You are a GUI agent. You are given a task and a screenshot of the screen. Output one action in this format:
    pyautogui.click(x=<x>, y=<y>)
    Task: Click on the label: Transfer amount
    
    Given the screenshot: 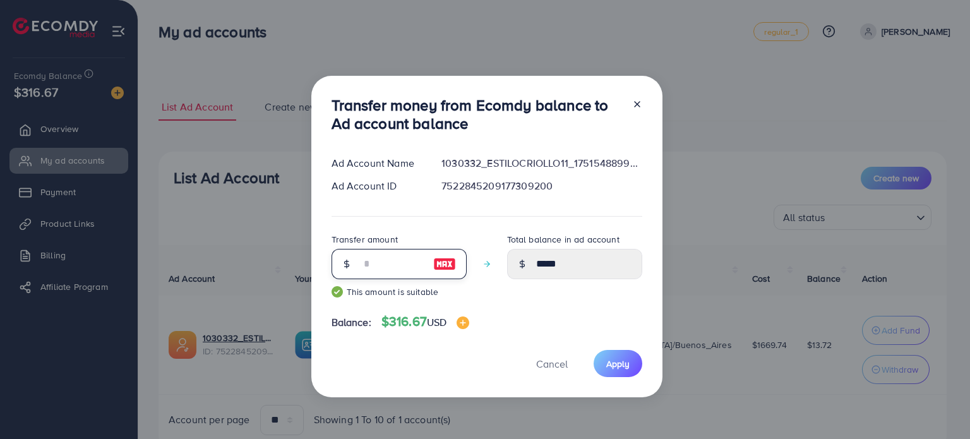 What is the action you would take?
    pyautogui.click(x=364, y=239)
    